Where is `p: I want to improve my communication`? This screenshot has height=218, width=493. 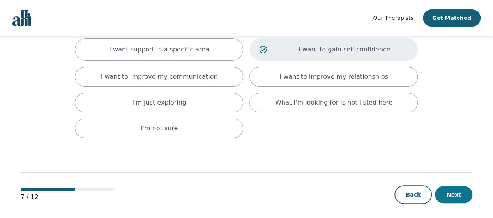
p: I want to improve my communication is located at coordinates (159, 77).